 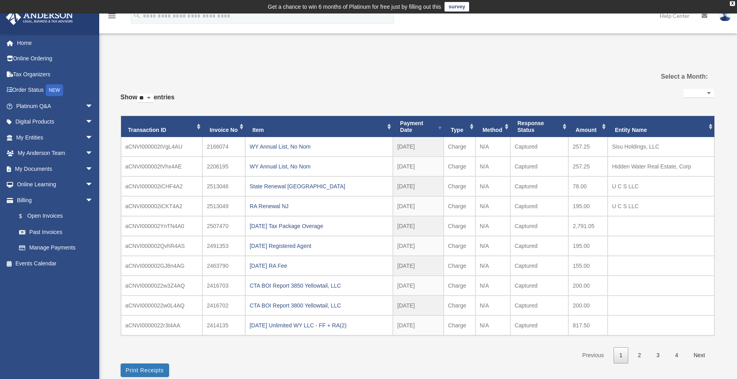 What do you see at coordinates (640, 355) in the screenshot?
I see `a: 2` at bounding box center [640, 355].